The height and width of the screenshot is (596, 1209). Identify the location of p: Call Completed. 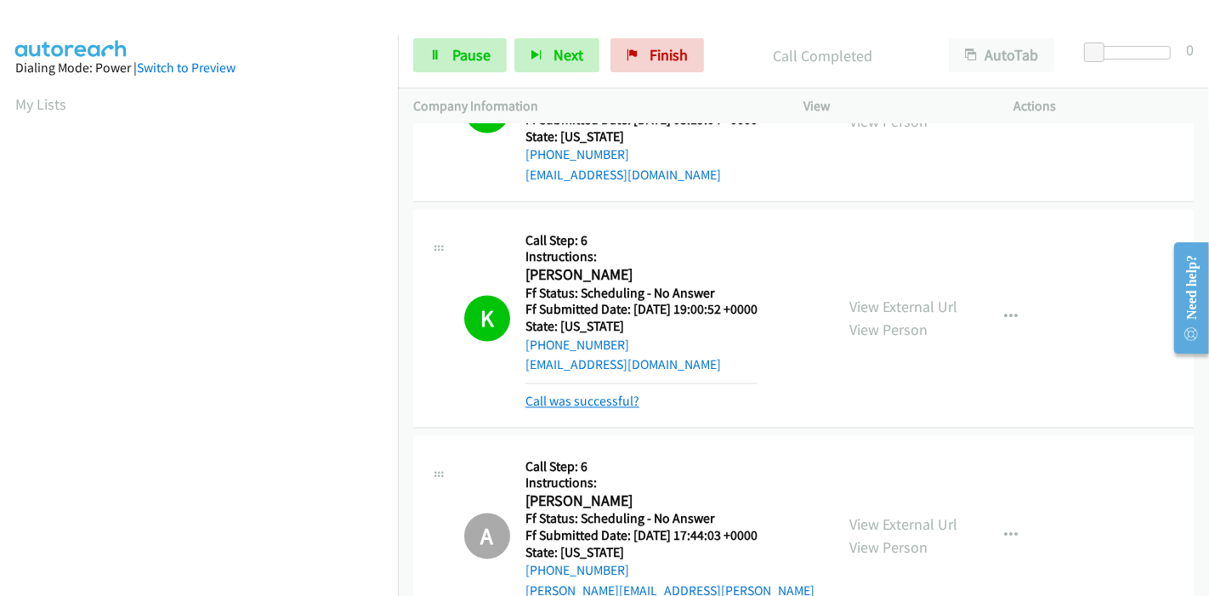
(822, 55).